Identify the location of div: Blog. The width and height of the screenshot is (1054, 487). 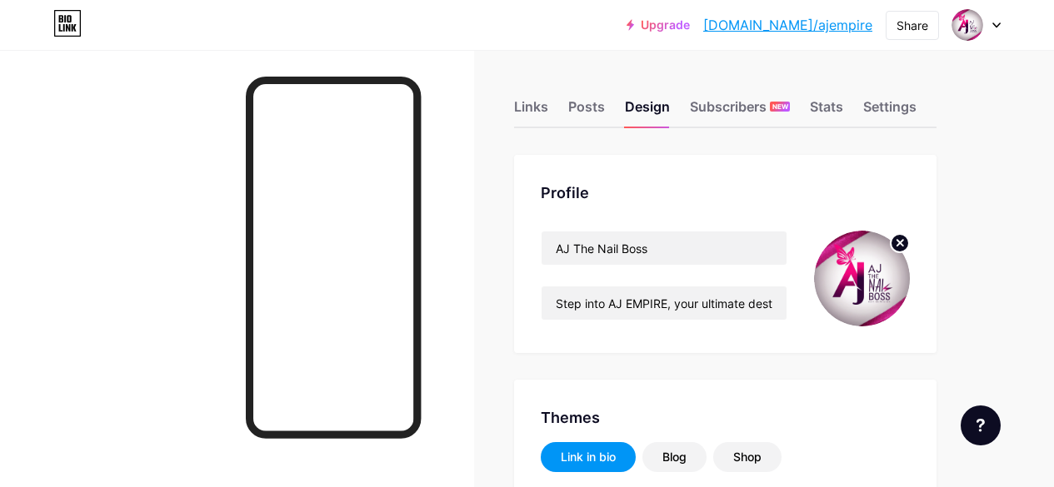
(674, 457).